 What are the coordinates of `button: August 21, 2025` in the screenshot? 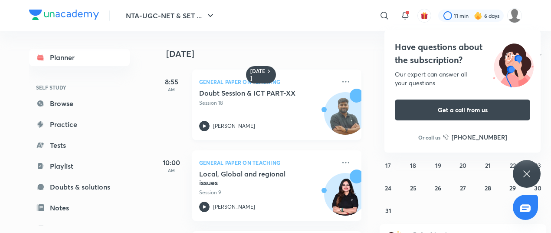 It's located at (488, 165).